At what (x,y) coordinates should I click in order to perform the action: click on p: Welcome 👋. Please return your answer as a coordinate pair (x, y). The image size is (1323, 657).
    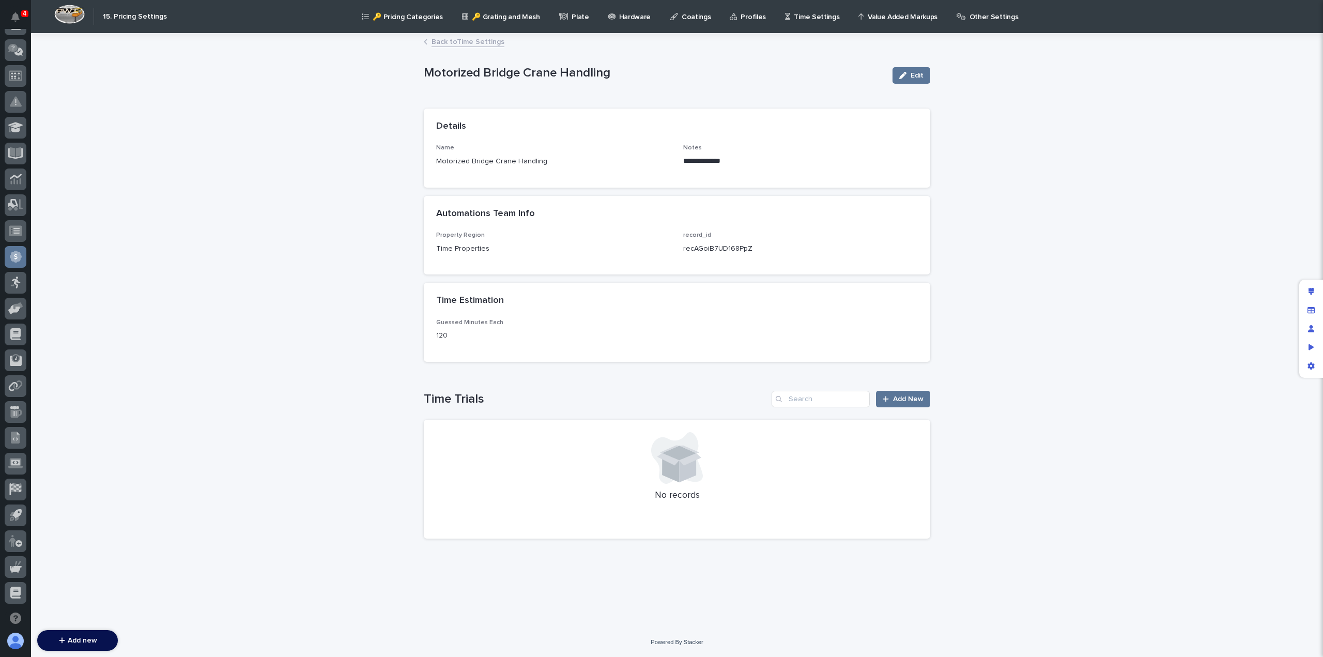
    Looking at the image, I should click on (99, 49).